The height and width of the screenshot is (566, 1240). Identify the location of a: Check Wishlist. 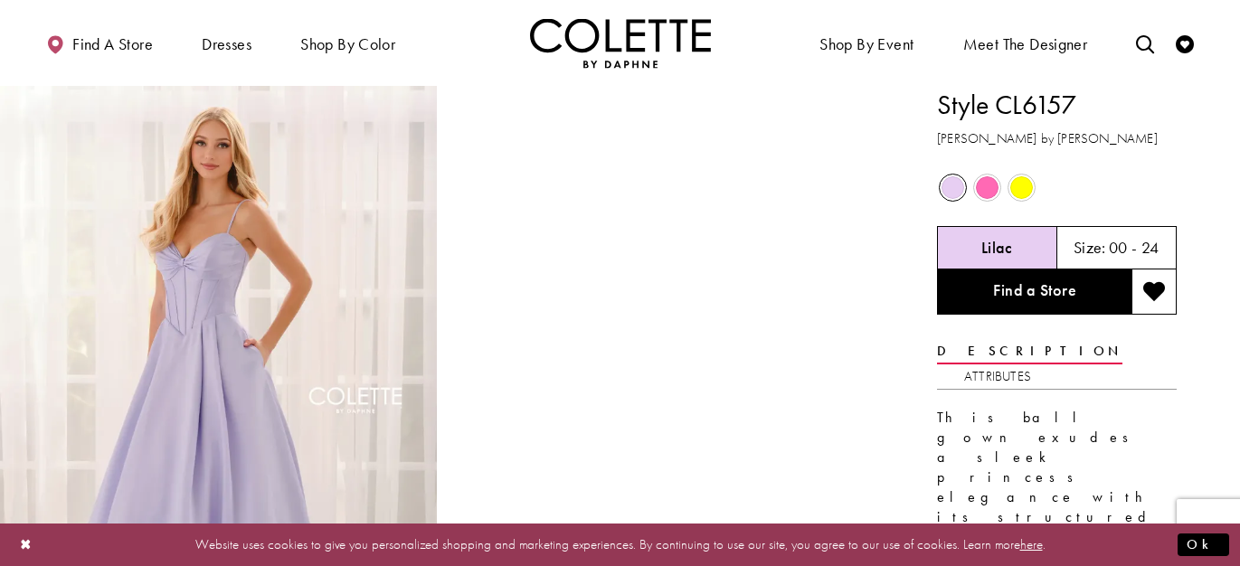
(1185, 43).